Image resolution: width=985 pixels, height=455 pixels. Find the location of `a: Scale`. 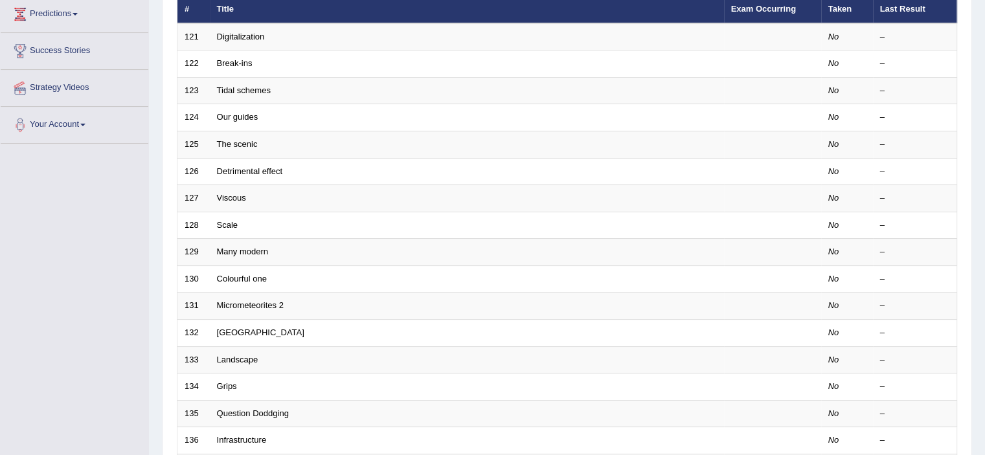

a: Scale is located at coordinates (227, 225).